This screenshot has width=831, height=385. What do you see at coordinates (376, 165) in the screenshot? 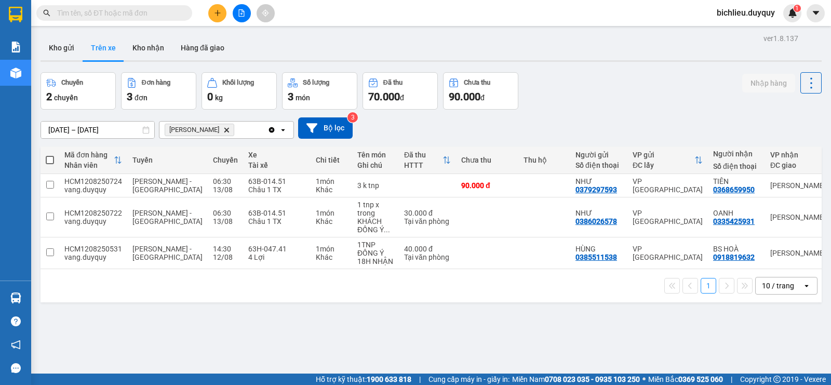
I see `div: Ghi chú` at bounding box center [376, 165].